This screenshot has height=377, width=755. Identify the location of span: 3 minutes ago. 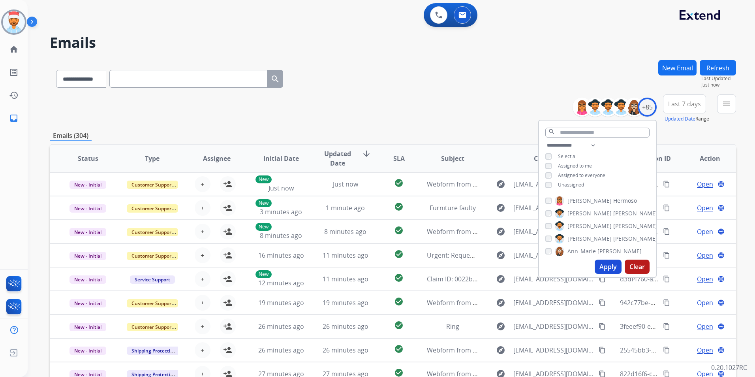
(281, 212).